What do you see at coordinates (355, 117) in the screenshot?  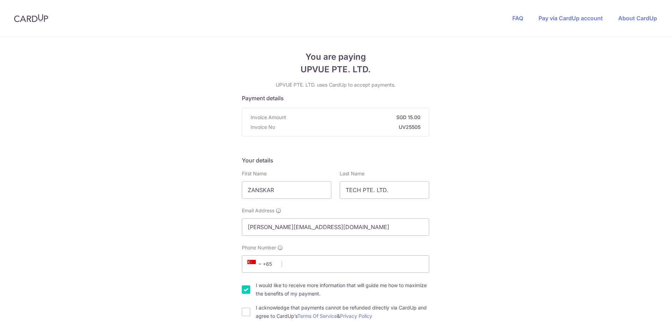 I see `strong: SGD 15.00` at bounding box center [355, 117].